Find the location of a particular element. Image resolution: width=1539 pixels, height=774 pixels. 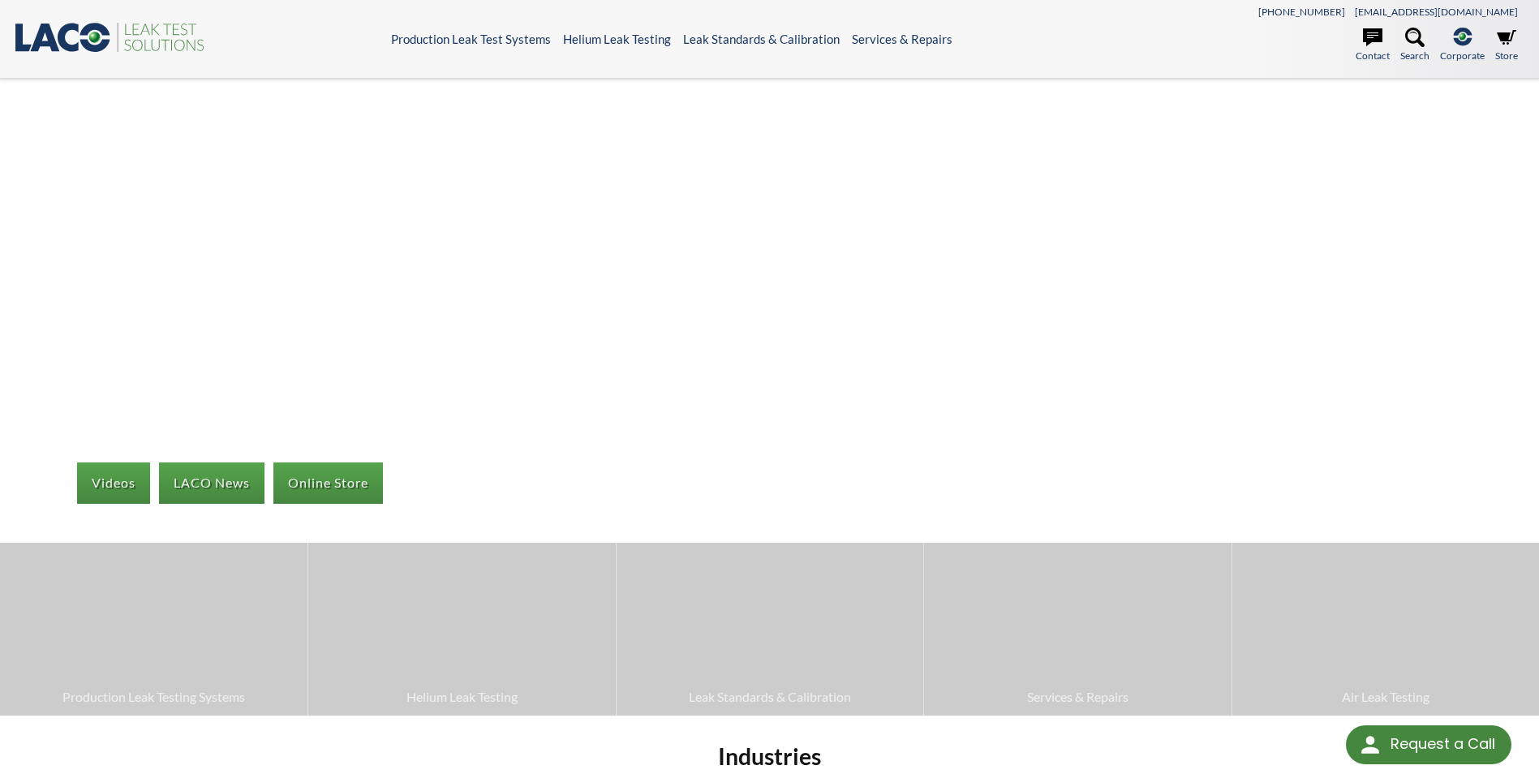

a: Store is located at coordinates (1506, 45).